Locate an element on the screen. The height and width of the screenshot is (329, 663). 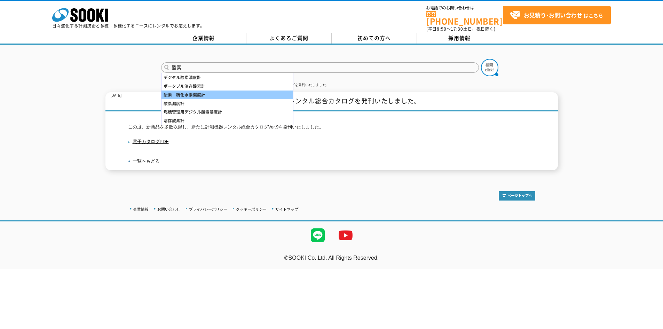
span: (平日 ～ 土日、祝日除く) is located at coordinates (461, 29).